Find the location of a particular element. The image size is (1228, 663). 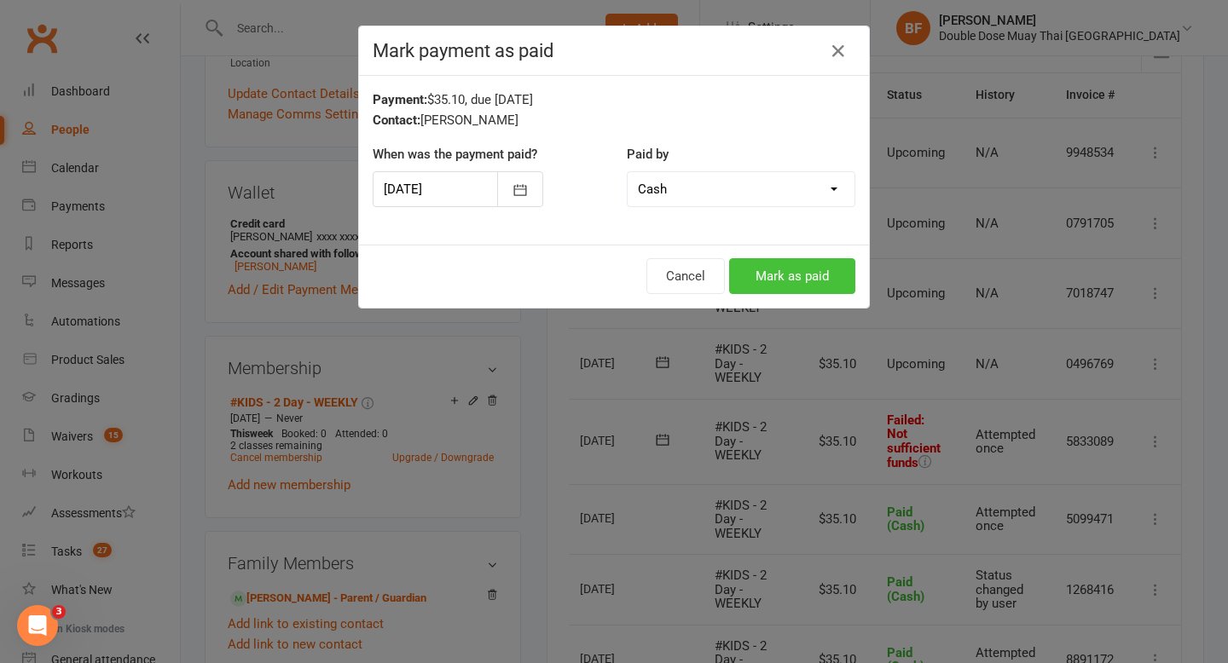

strong: Payment: is located at coordinates (400, 100).